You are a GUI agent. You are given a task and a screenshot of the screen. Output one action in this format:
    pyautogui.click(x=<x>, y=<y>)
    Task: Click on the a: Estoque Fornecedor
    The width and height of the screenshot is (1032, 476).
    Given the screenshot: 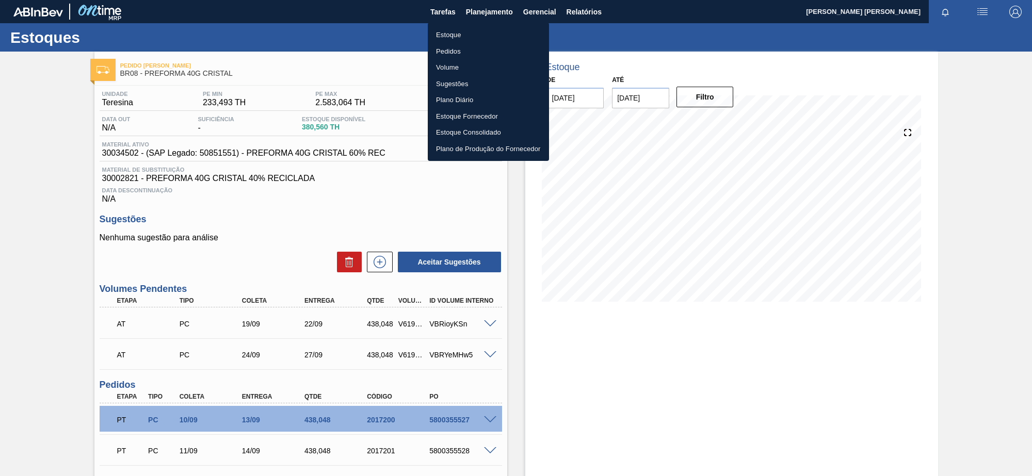 What is the action you would take?
    pyautogui.click(x=488, y=117)
    